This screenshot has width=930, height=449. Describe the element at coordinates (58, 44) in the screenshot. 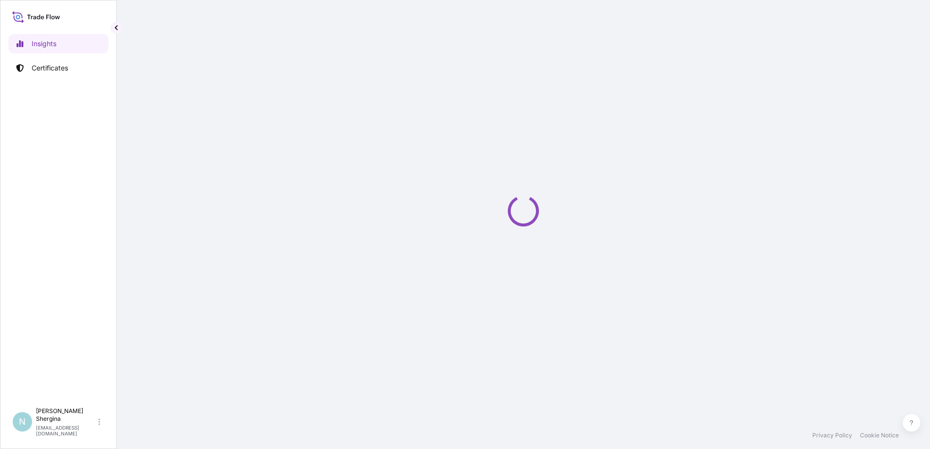

I see `a: Insights` at that location.